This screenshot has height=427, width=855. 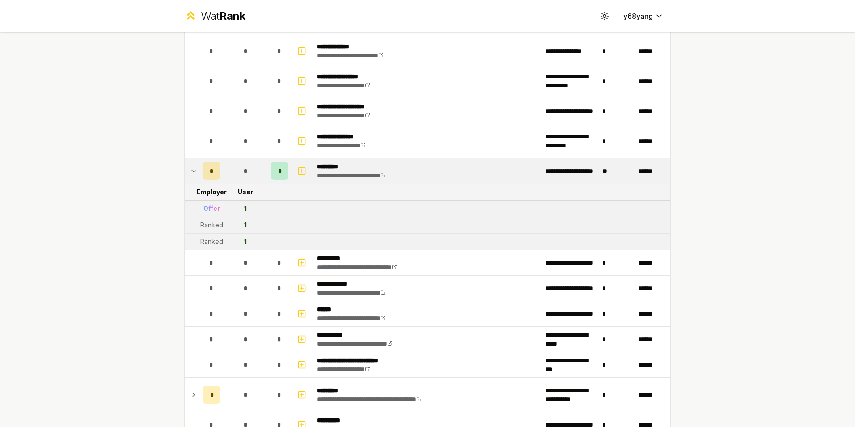 I want to click on span: Rank, so click(x=233, y=16).